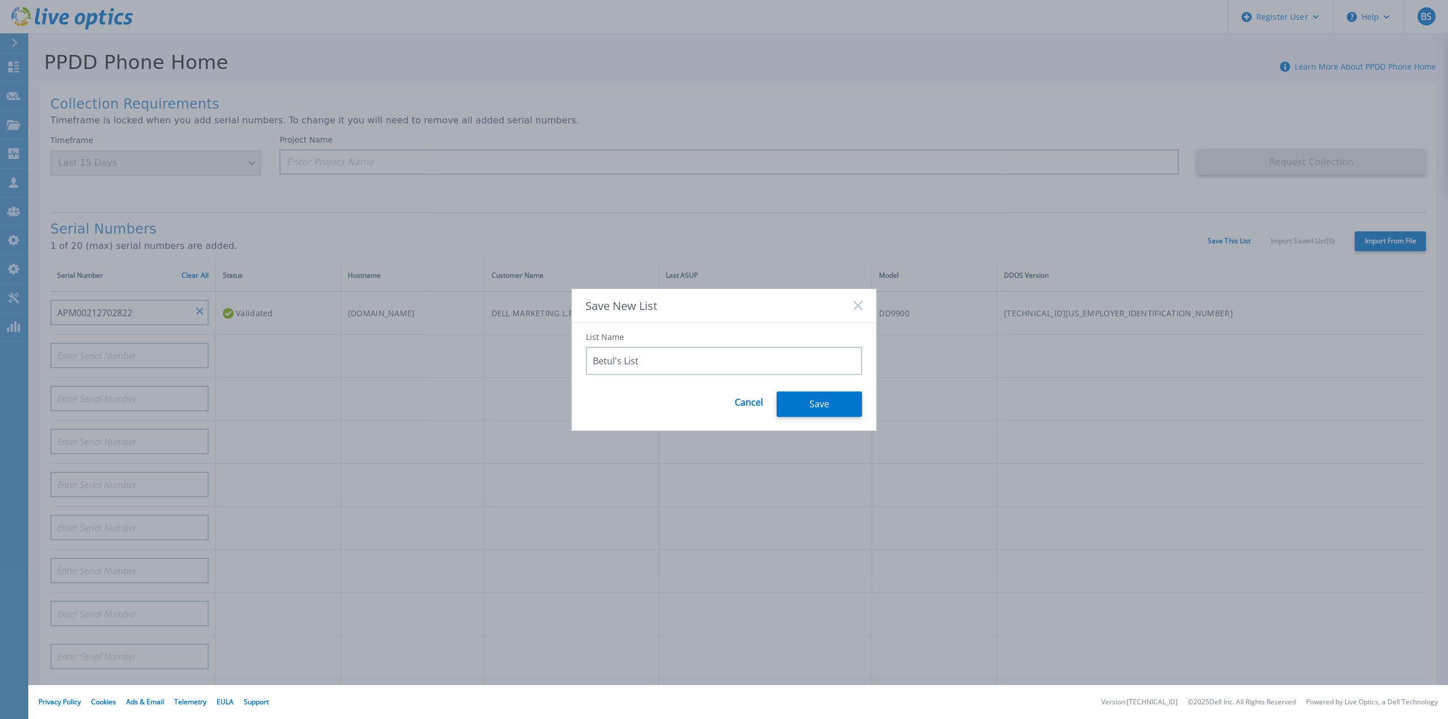 The height and width of the screenshot is (719, 1448). I want to click on span: Save New List, so click(621, 305).